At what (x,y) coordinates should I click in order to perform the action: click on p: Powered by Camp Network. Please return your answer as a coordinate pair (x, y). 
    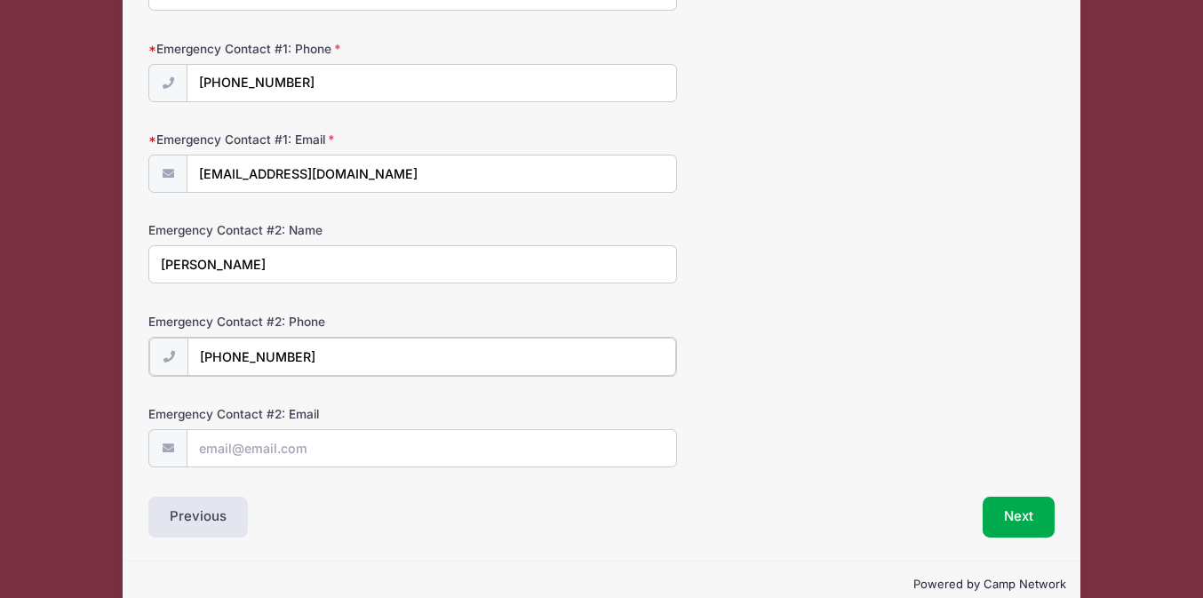
    Looking at the image, I should click on (602, 585).